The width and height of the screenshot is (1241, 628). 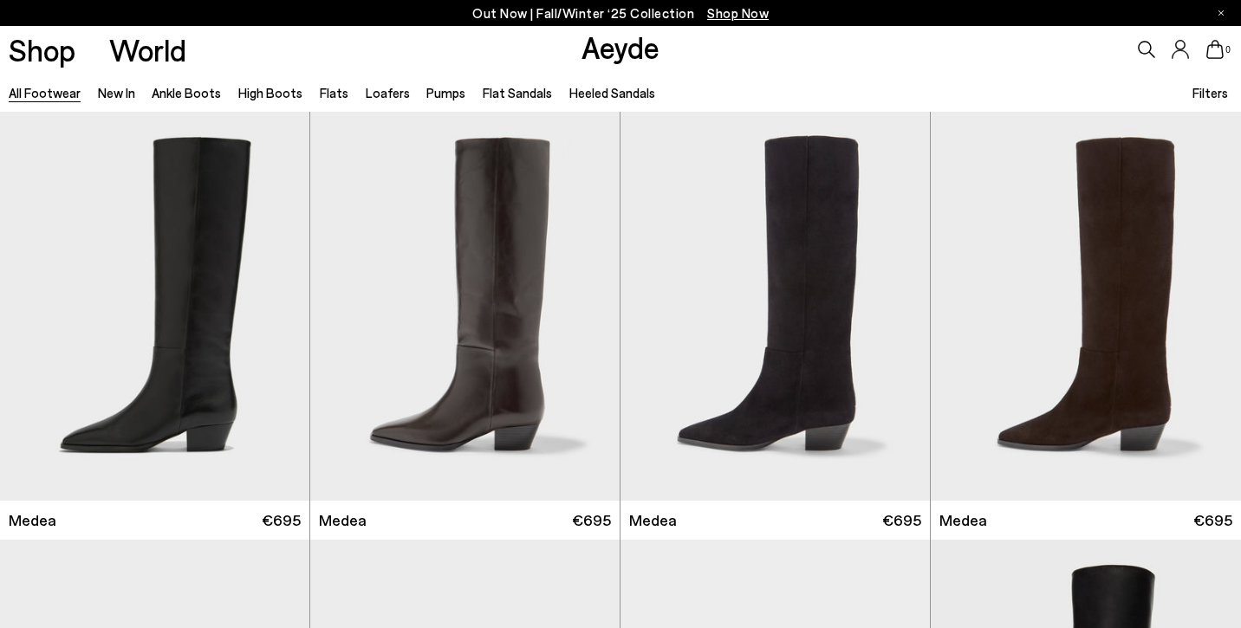 I want to click on a: Flat Sandals, so click(x=517, y=93).